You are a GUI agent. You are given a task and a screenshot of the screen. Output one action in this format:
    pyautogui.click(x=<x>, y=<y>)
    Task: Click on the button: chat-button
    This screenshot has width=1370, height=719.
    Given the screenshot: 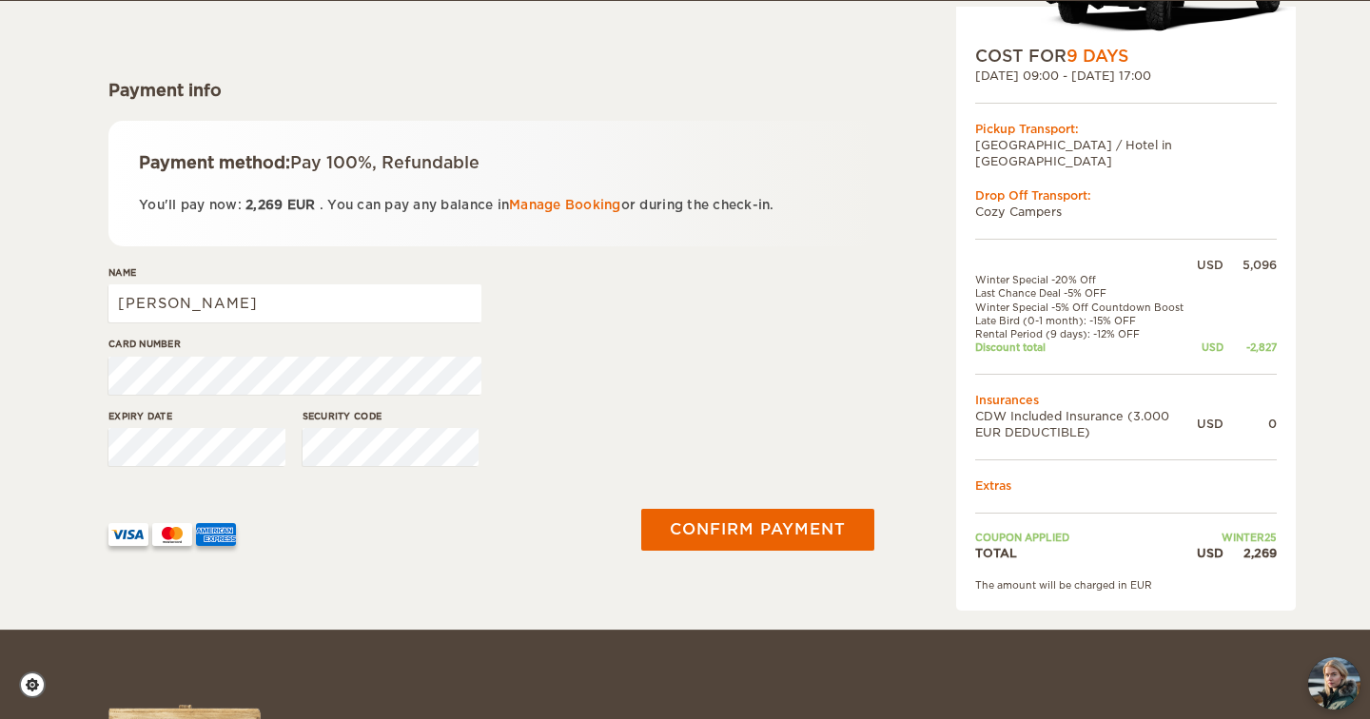 What is the action you would take?
    pyautogui.click(x=1334, y=683)
    